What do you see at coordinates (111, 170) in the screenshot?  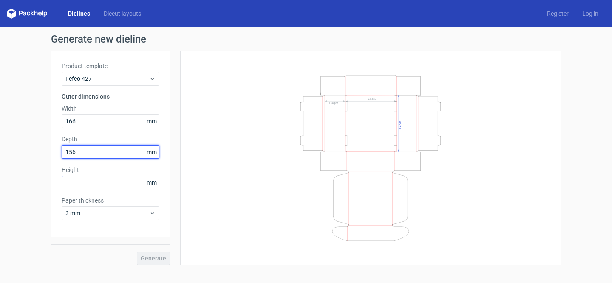 I see `label: Height` at bounding box center [111, 170].